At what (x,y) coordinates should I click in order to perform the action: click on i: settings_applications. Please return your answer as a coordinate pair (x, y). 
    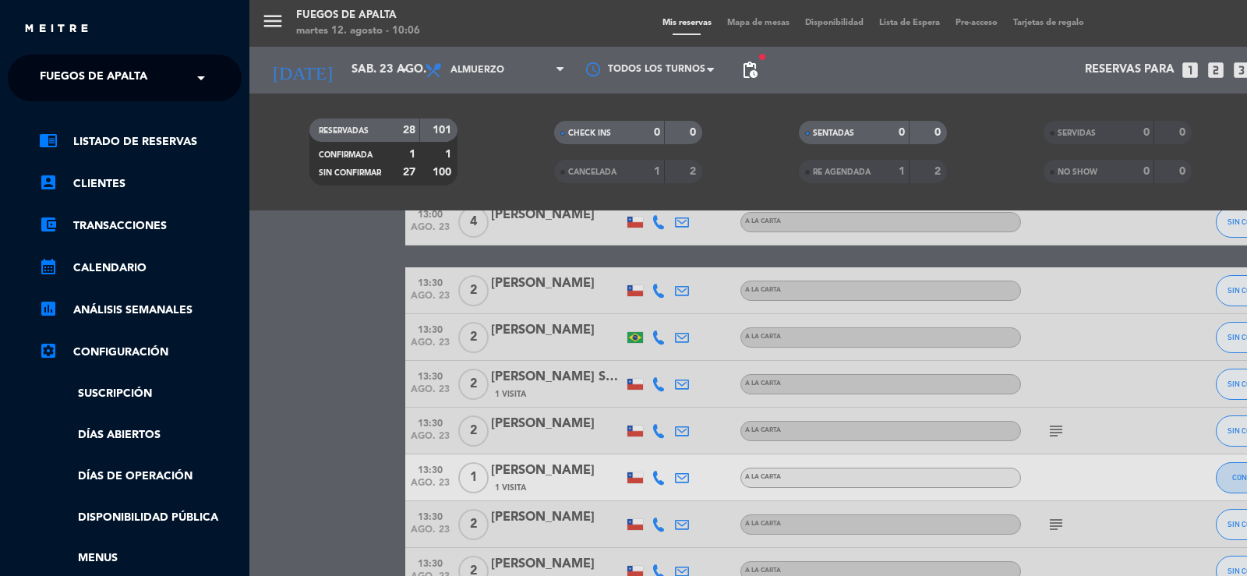
    Looking at the image, I should click on (48, 351).